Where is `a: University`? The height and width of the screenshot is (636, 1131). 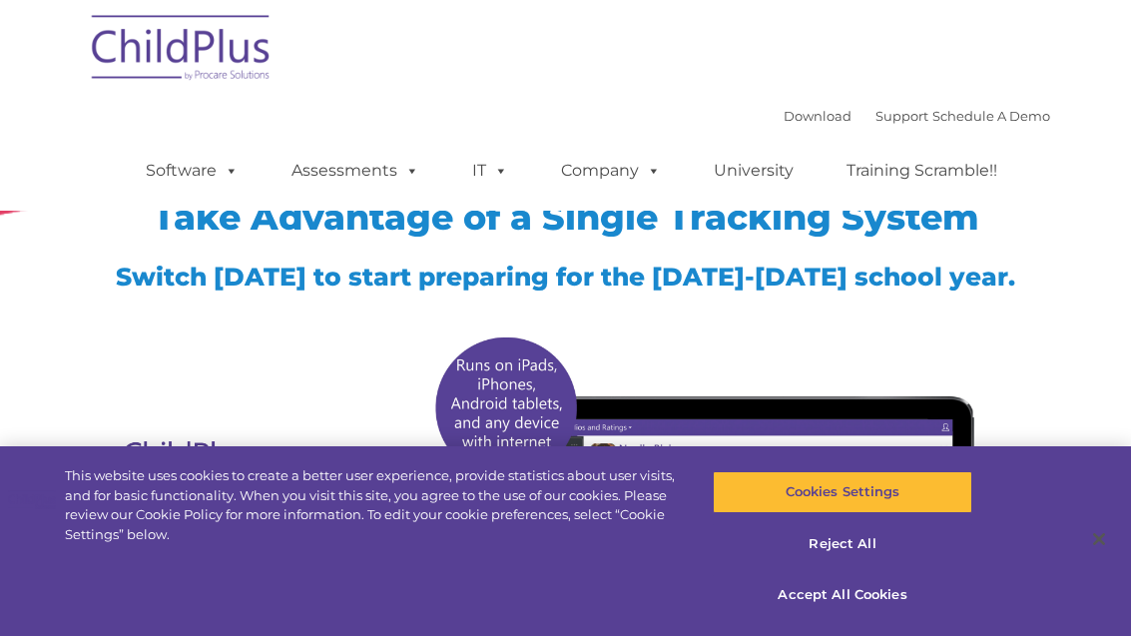
a: University is located at coordinates (754, 171).